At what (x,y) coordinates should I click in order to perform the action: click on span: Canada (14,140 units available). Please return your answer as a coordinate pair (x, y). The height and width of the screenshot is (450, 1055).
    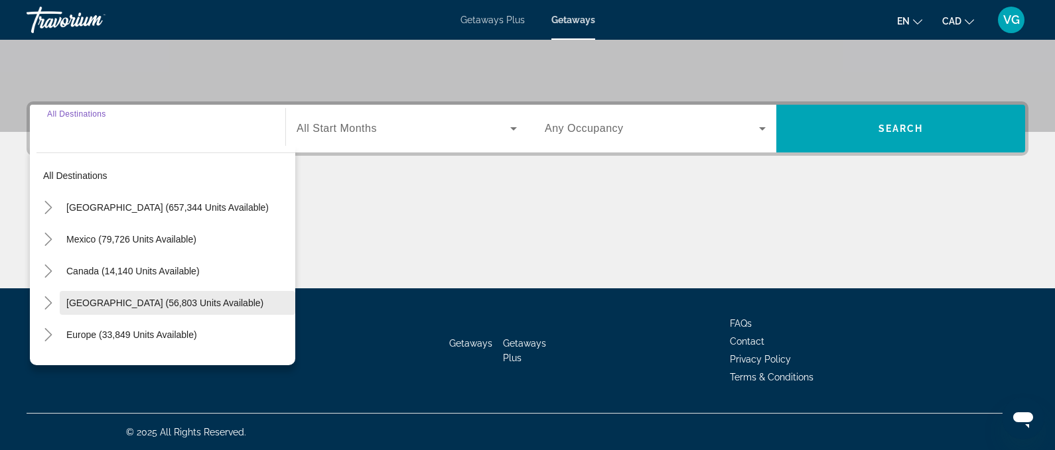
    Looking at the image, I should click on (133, 271).